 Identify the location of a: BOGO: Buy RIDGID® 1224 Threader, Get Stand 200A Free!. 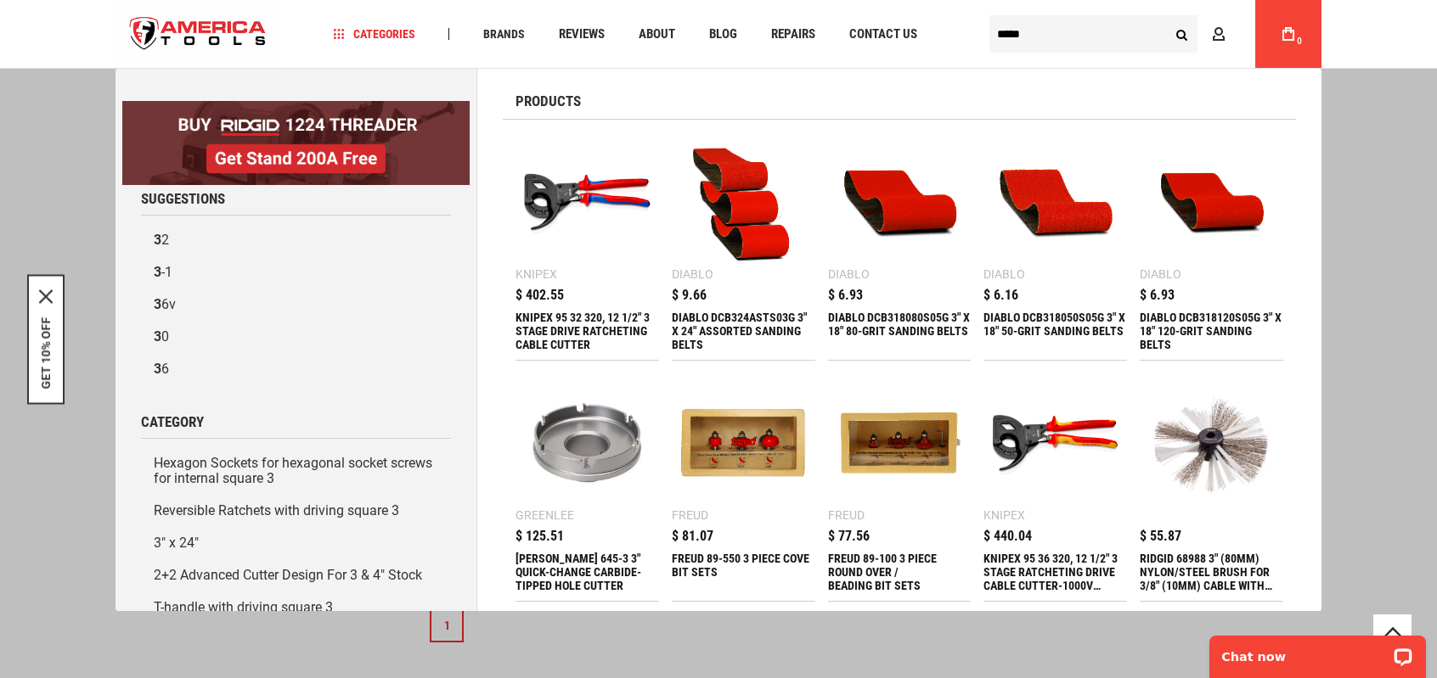
(295, 107).